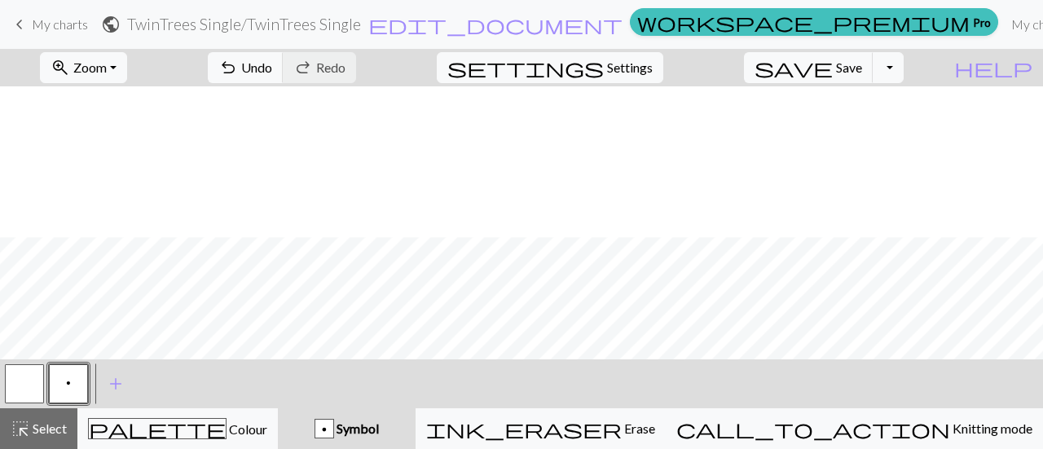 This screenshot has width=1043, height=449. What do you see at coordinates (991, 428) in the screenshot?
I see `span: Knitting mode` at bounding box center [991, 428].